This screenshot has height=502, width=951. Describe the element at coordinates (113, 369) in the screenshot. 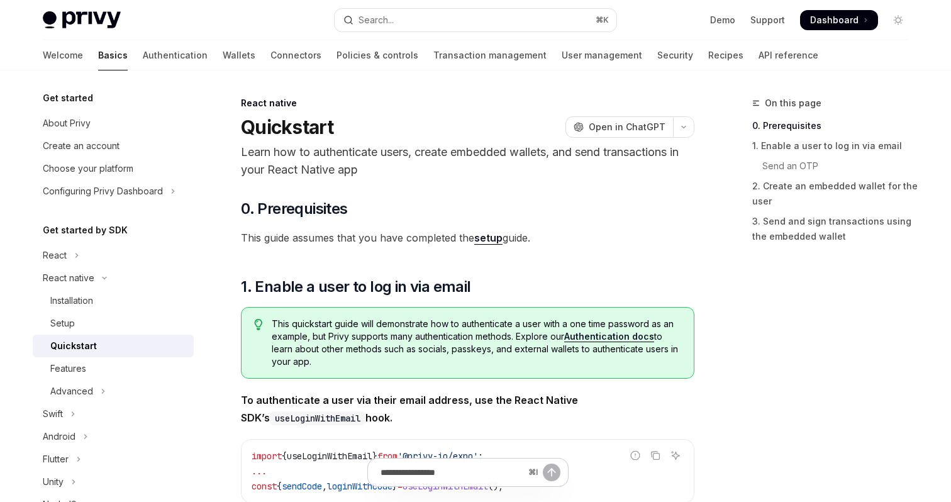

I see `a: Features` at that location.